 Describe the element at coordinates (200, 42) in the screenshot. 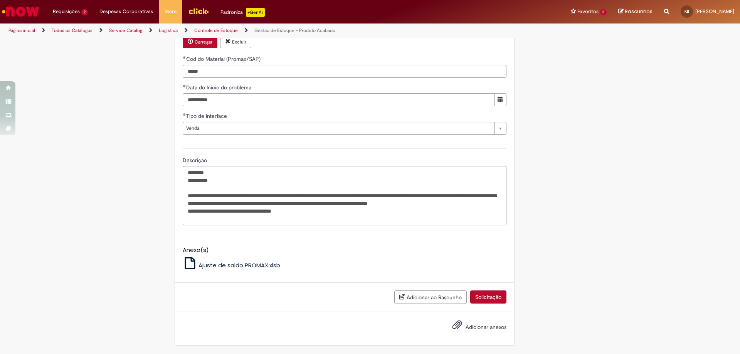

I see `button: Carregar anexo de Anexar Análise interface vendas Required` at that location.